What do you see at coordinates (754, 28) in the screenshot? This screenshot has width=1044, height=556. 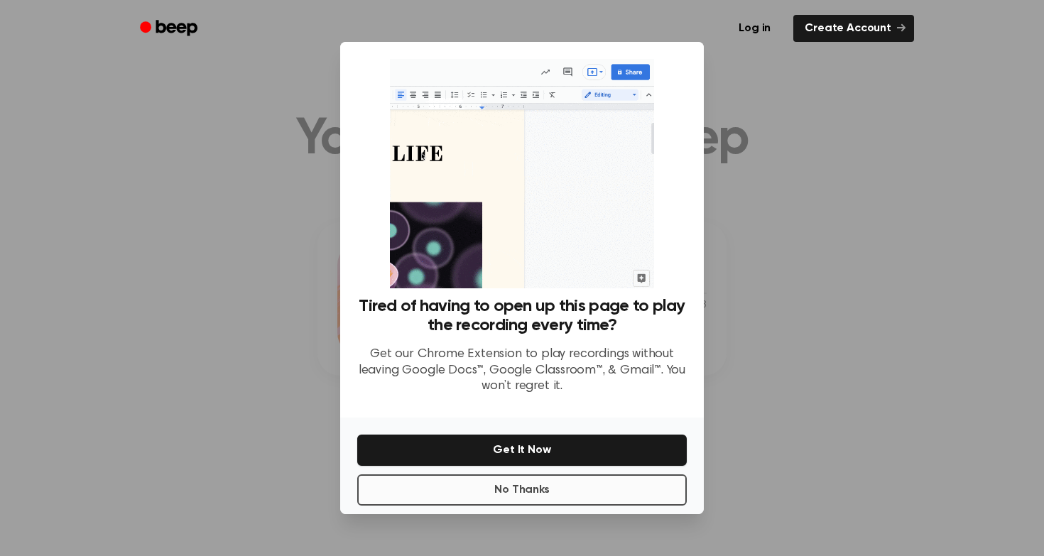 I see `a: Log in` at bounding box center [754, 28].